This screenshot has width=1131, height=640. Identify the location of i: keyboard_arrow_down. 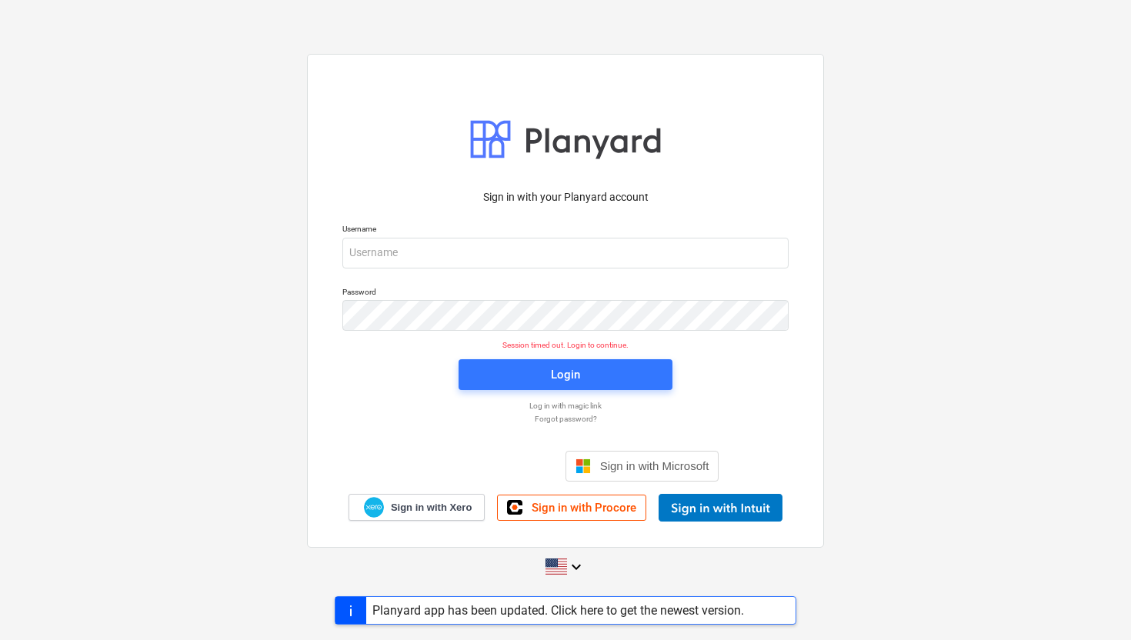
(576, 567).